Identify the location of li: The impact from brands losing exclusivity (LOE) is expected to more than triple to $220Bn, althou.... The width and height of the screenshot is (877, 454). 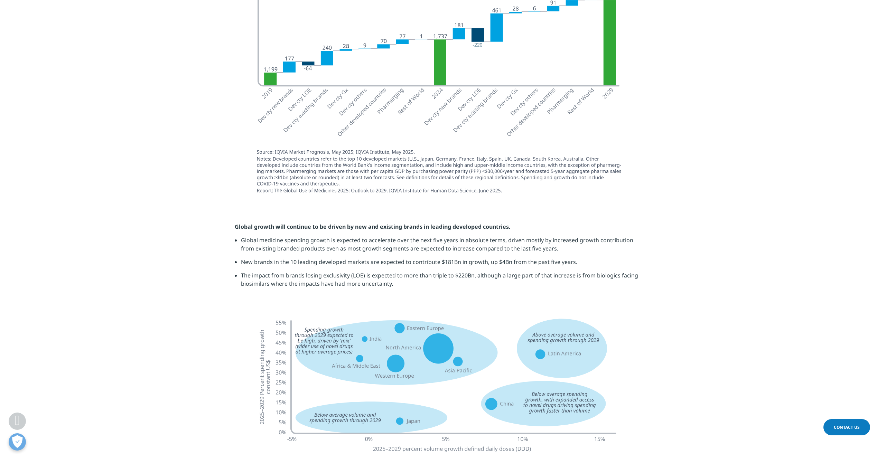
(442, 282).